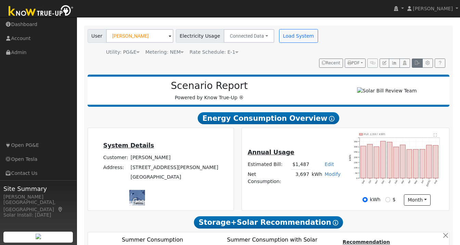 This screenshot has height=245, width=460. What do you see at coordinates (165, 52) in the screenshot?
I see `div: Metering: NEM` at bounding box center [165, 52].